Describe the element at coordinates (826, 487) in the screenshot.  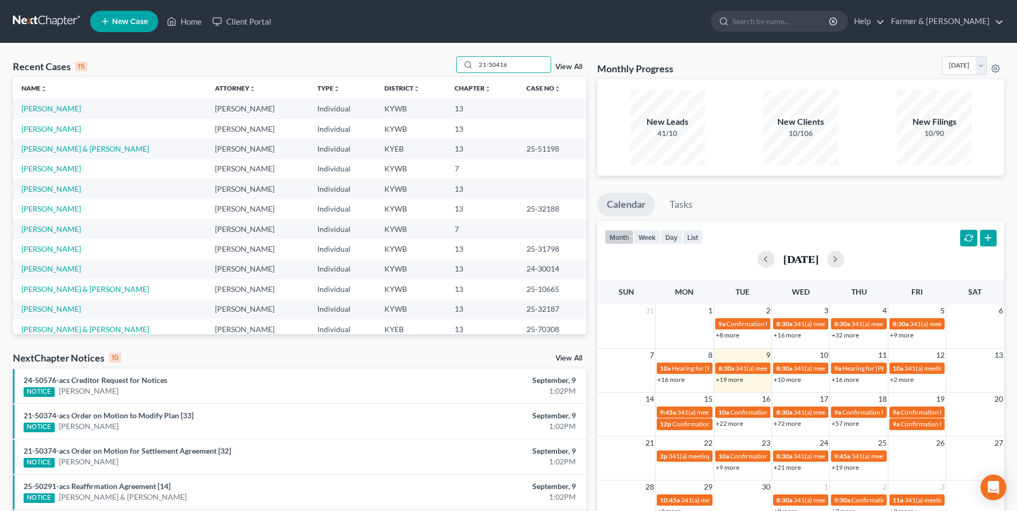
I see `span: 1` at that location.